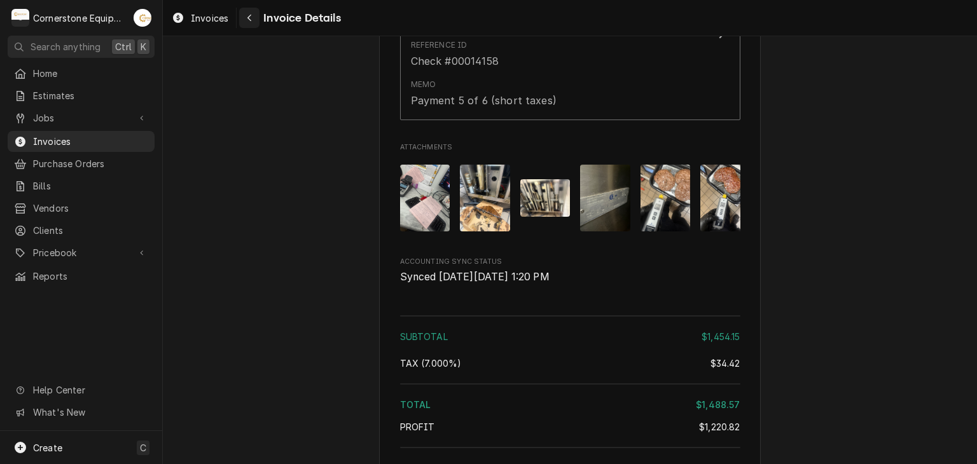 The width and height of the screenshot is (977, 464). I want to click on div: Memo, so click(424, 85).